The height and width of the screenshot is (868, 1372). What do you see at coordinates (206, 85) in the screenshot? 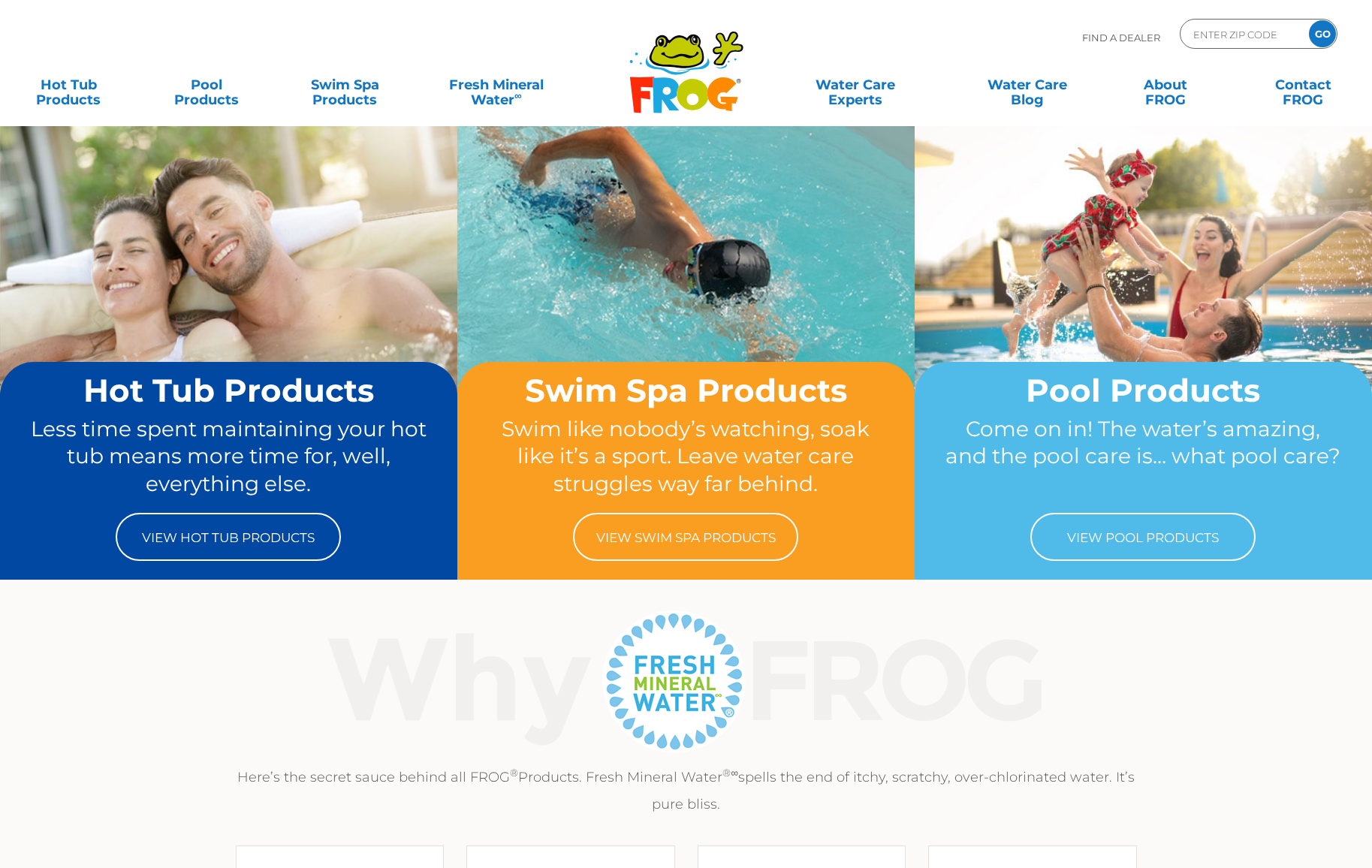
I see `a: PoolProducts` at bounding box center [206, 85].